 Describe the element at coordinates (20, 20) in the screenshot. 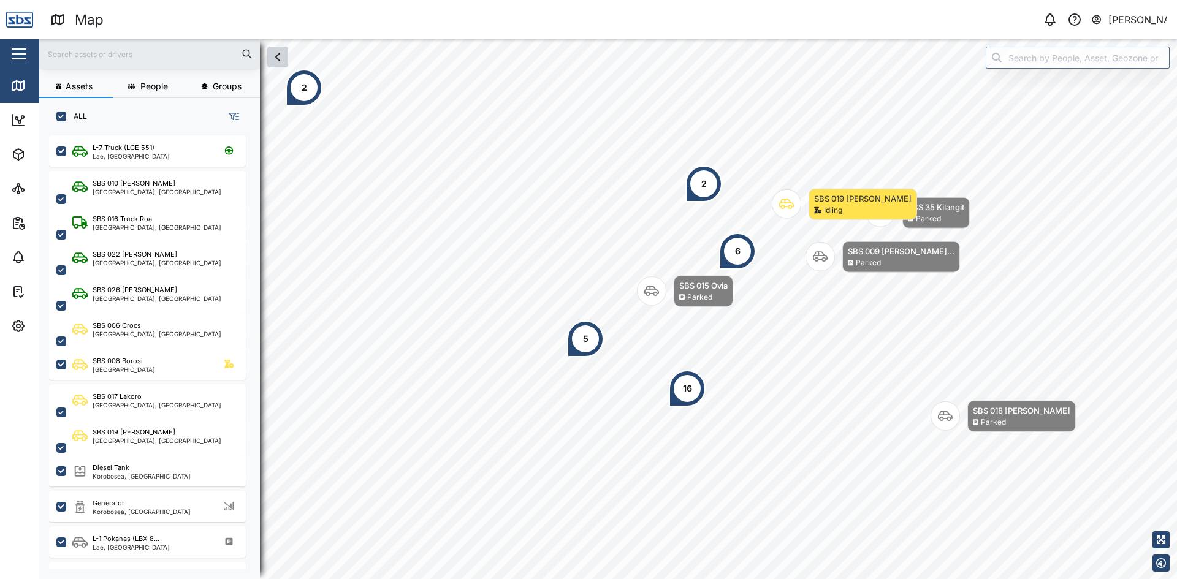

I see `img: Main Logo` at that location.